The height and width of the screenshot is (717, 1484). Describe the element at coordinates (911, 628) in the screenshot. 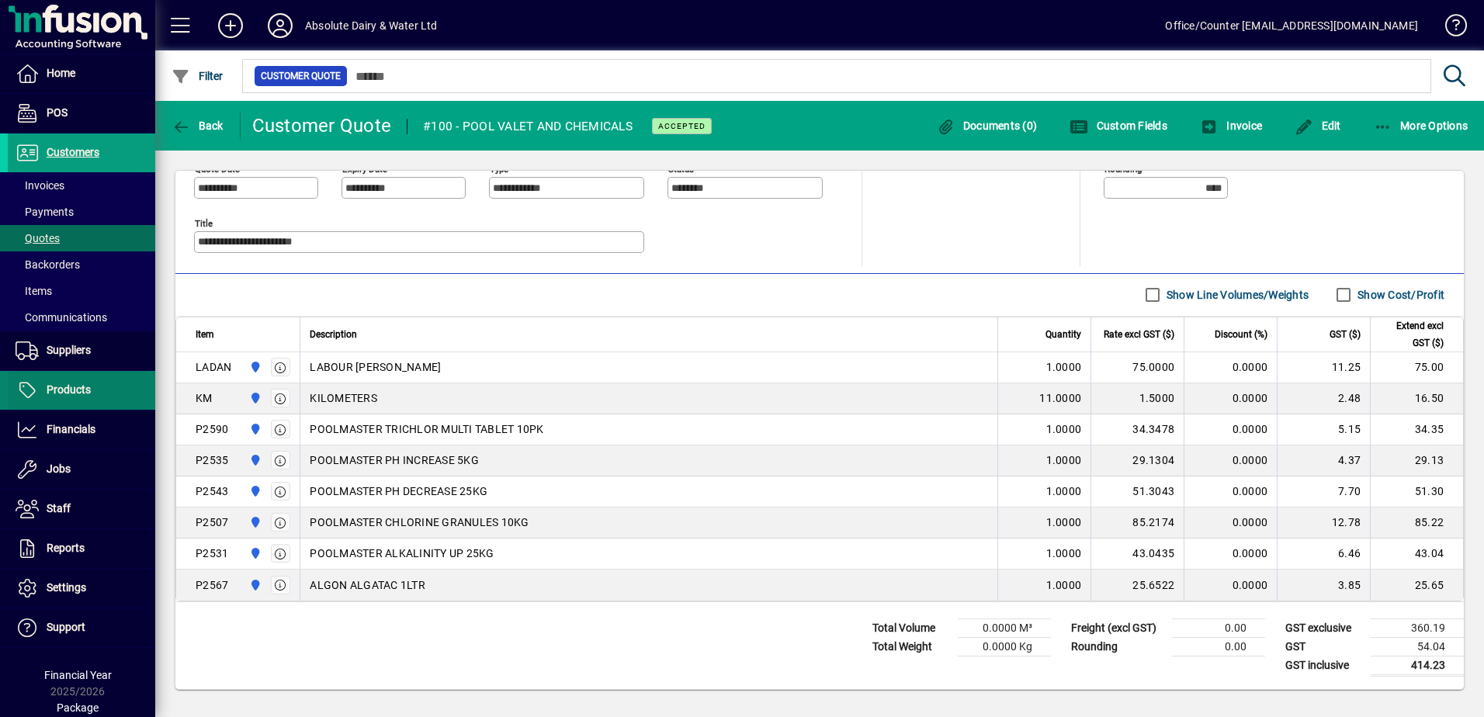

I see `td: Total Volume` at that location.